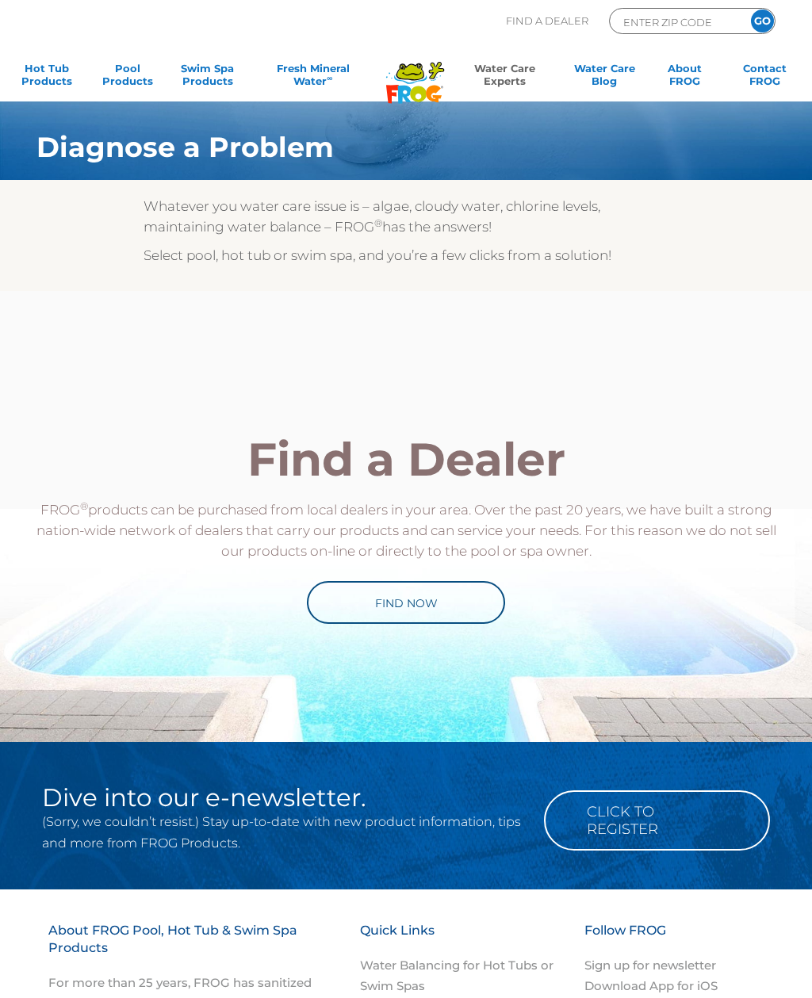 Image resolution: width=812 pixels, height=998 pixels. I want to click on a: Find Now, so click(406, 602).